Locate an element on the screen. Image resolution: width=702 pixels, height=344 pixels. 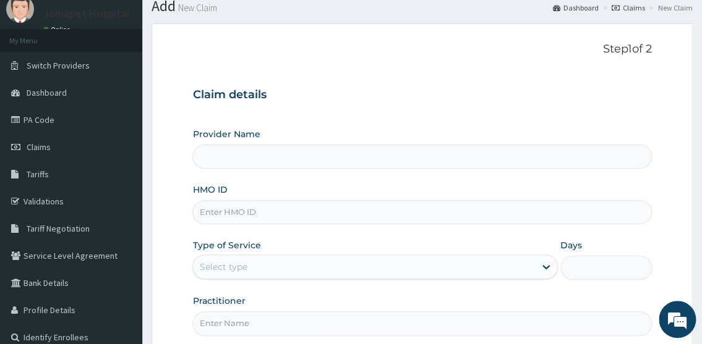
p: Jomapet Hospital is located at coordinates (87, 14).